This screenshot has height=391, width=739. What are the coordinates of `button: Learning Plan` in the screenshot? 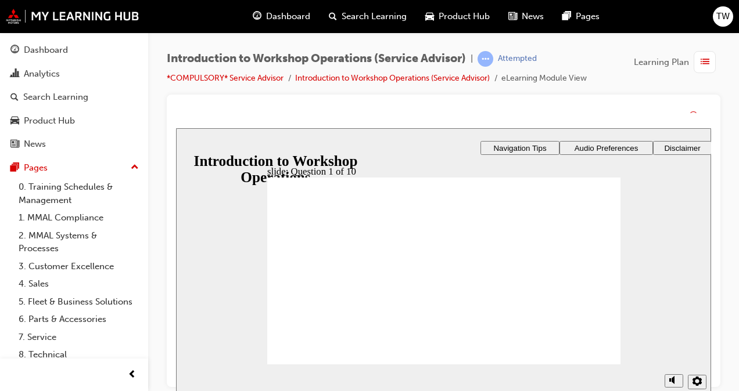 It's located at (676, 62).